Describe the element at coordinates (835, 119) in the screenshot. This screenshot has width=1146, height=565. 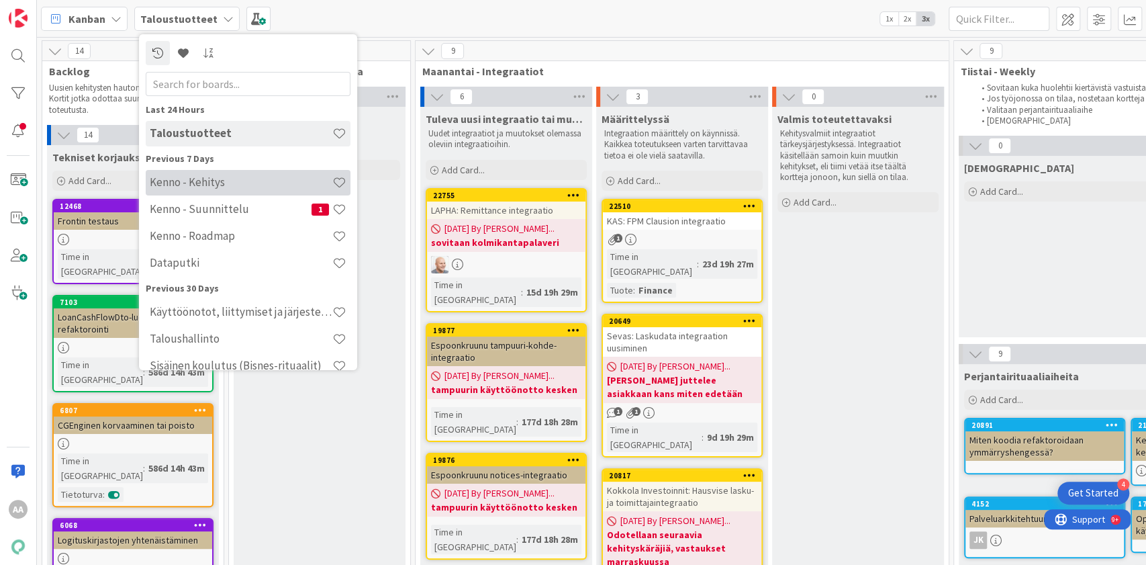
I see `span: Valmis toteutettavaksi` at that location.